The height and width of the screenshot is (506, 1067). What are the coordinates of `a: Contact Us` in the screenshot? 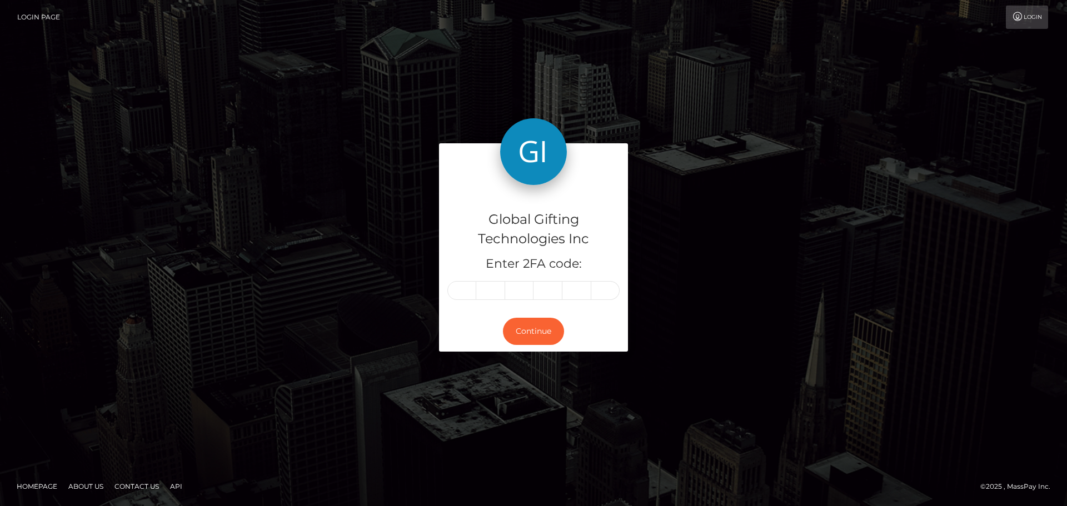 It's located at (137, 486).